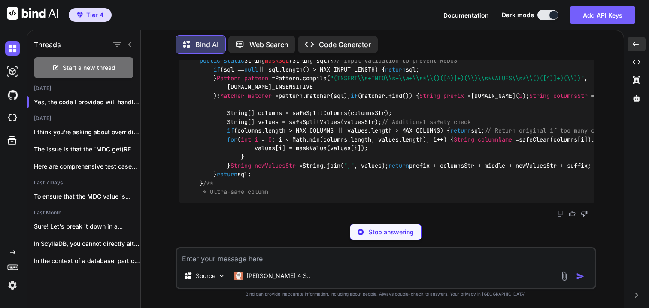  Describe the element at coordinates (222, 276) in the screenshot. I see `img: Pick Models` at that location.